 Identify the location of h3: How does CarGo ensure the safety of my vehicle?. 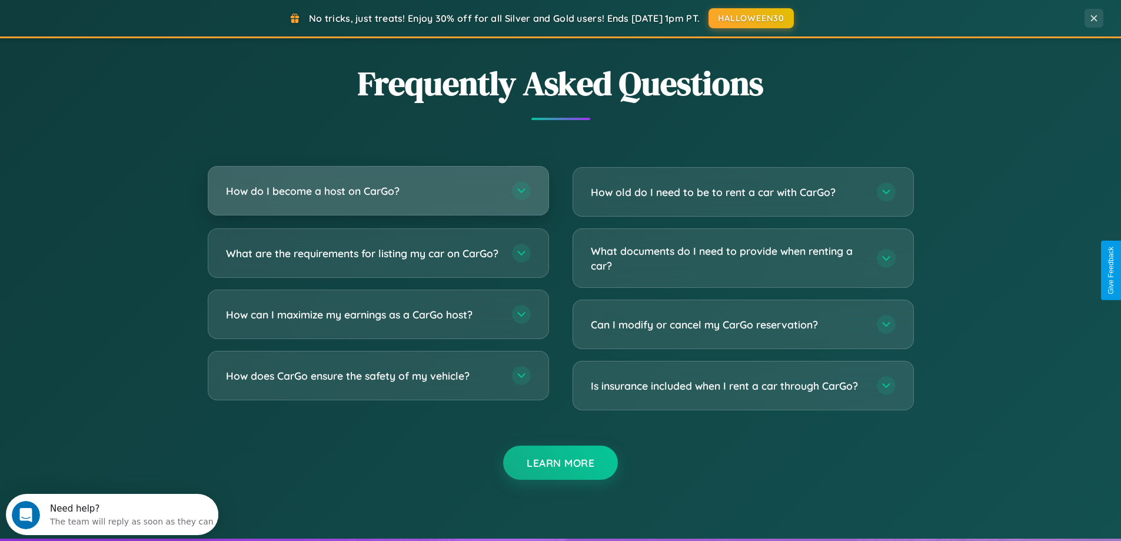
(363, 376).